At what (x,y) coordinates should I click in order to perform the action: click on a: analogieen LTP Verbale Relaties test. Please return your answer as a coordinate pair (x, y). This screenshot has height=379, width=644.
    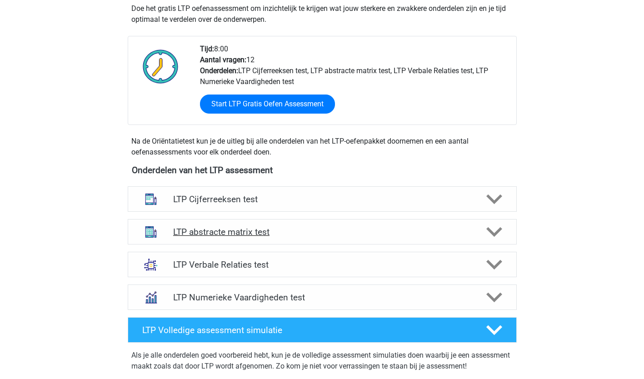
    Looking at the image, I should click on (322, 264).